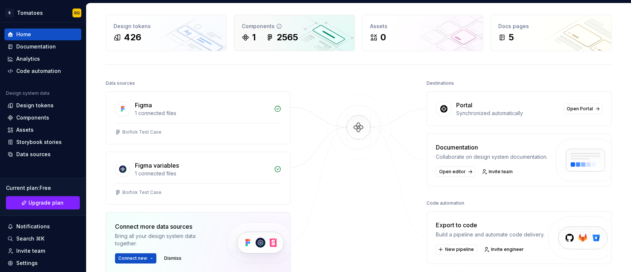 Image resolution: width=631 pixels, height=272 pixels. Describe the element at coordinates (580, 109) in the screenshot. I see `span: Open Portal` at that location.